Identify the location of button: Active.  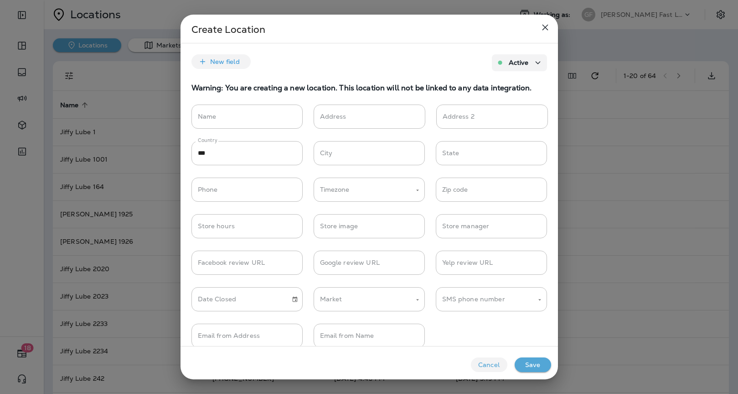
(520, 62).